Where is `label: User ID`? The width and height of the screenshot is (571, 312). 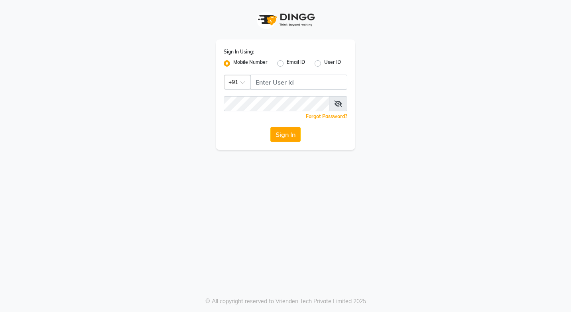
label: User ID is located at coordinates (333, 63).